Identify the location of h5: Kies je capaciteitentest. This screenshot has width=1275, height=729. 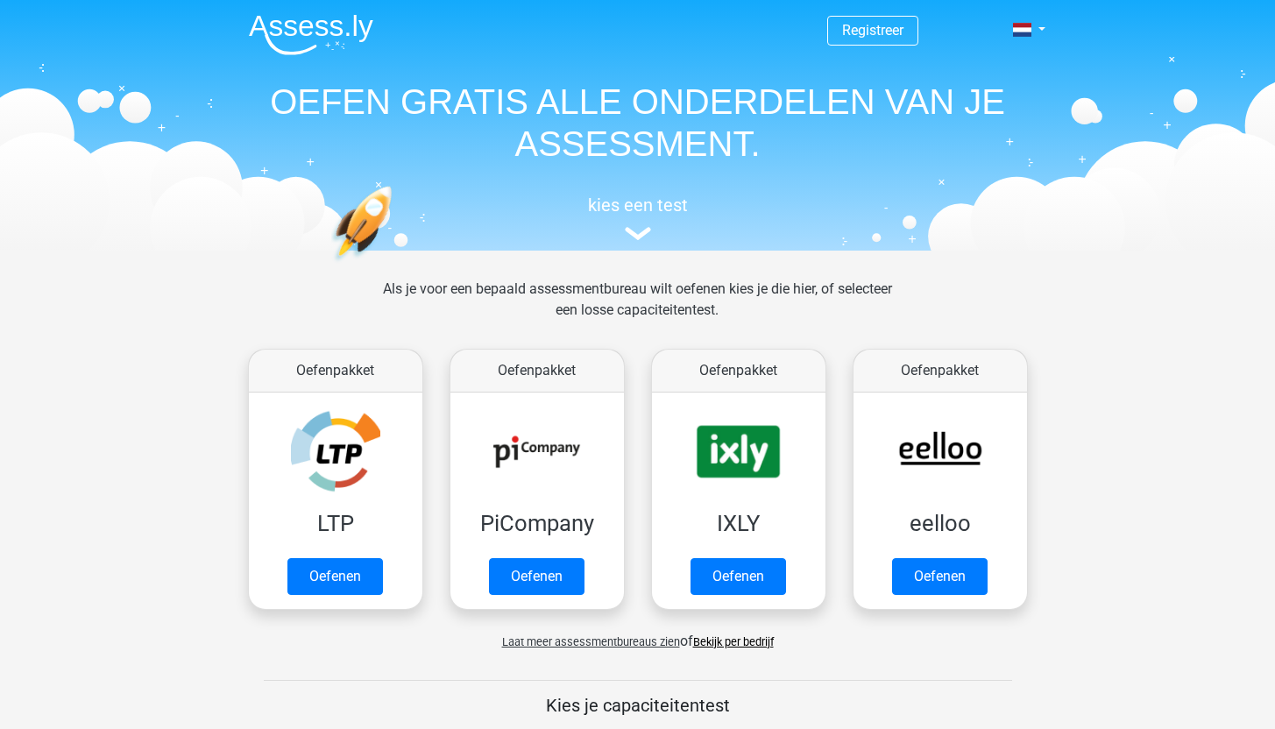
(638, 706).